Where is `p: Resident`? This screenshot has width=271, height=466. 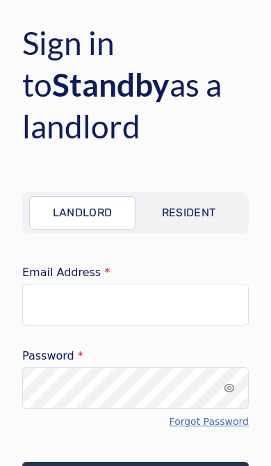 p: Resident is located at coordinates (189, 213).